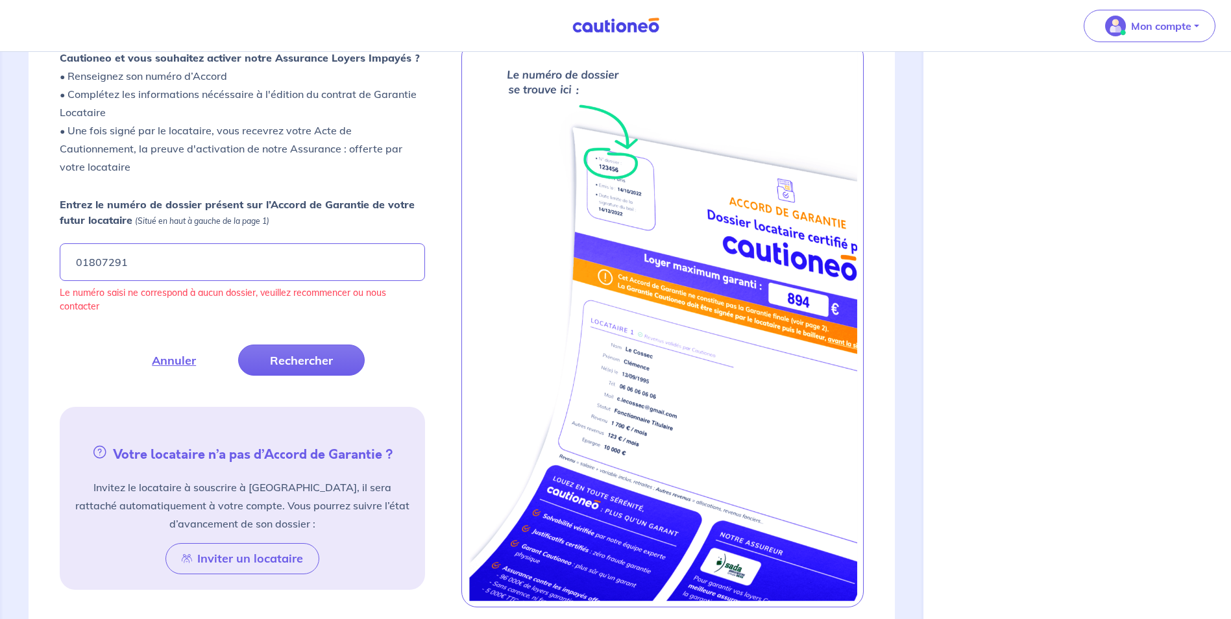 This screenshot has height=619, width=1231. I want to click on p: Le numéro saisi ne correspond à aucun dossier, veuillez recommencer ou nous contacter, so click(242, 300).